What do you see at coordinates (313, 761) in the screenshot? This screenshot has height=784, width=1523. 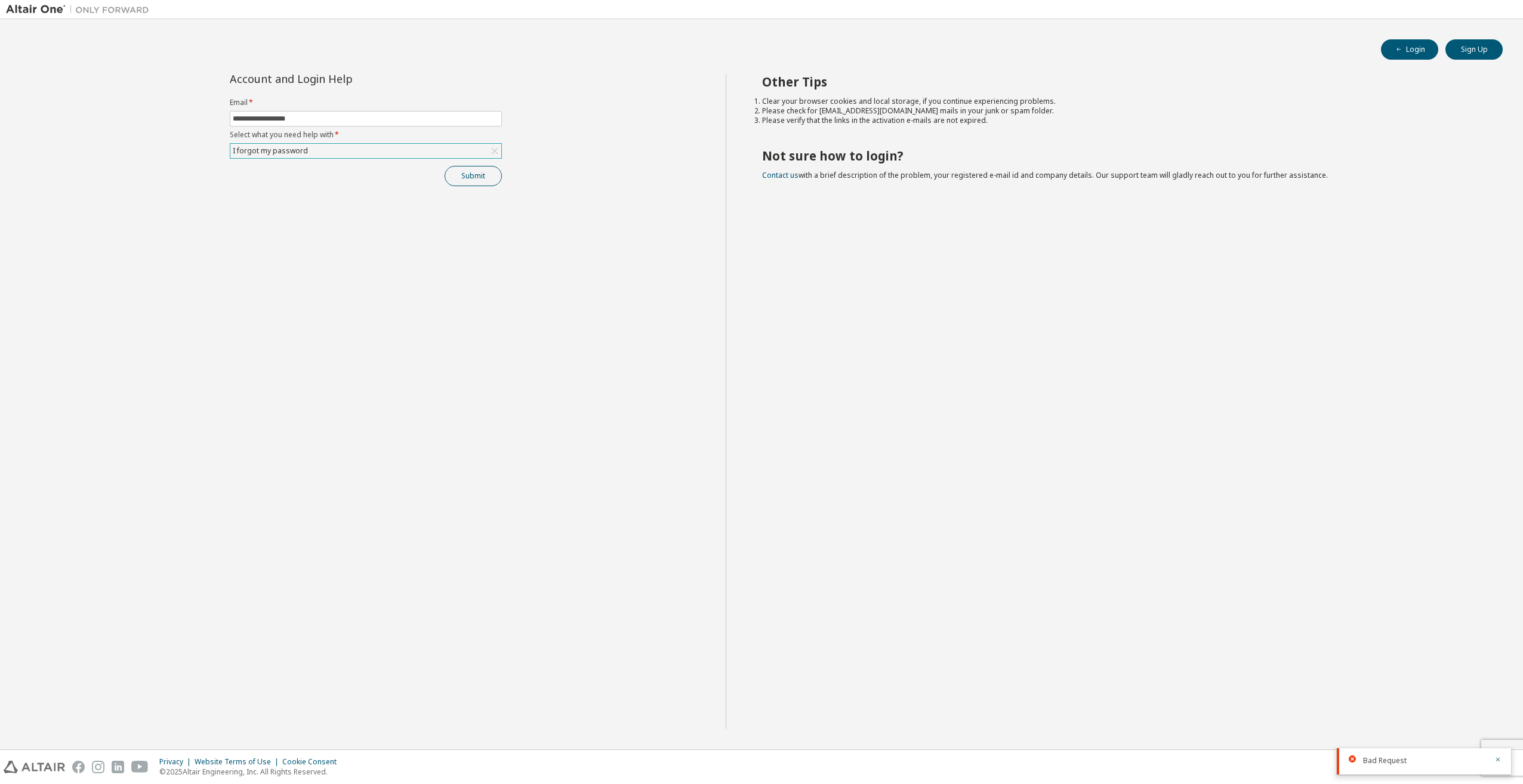 I see `div: Cookie Consent` at bounding box center [313, 761].